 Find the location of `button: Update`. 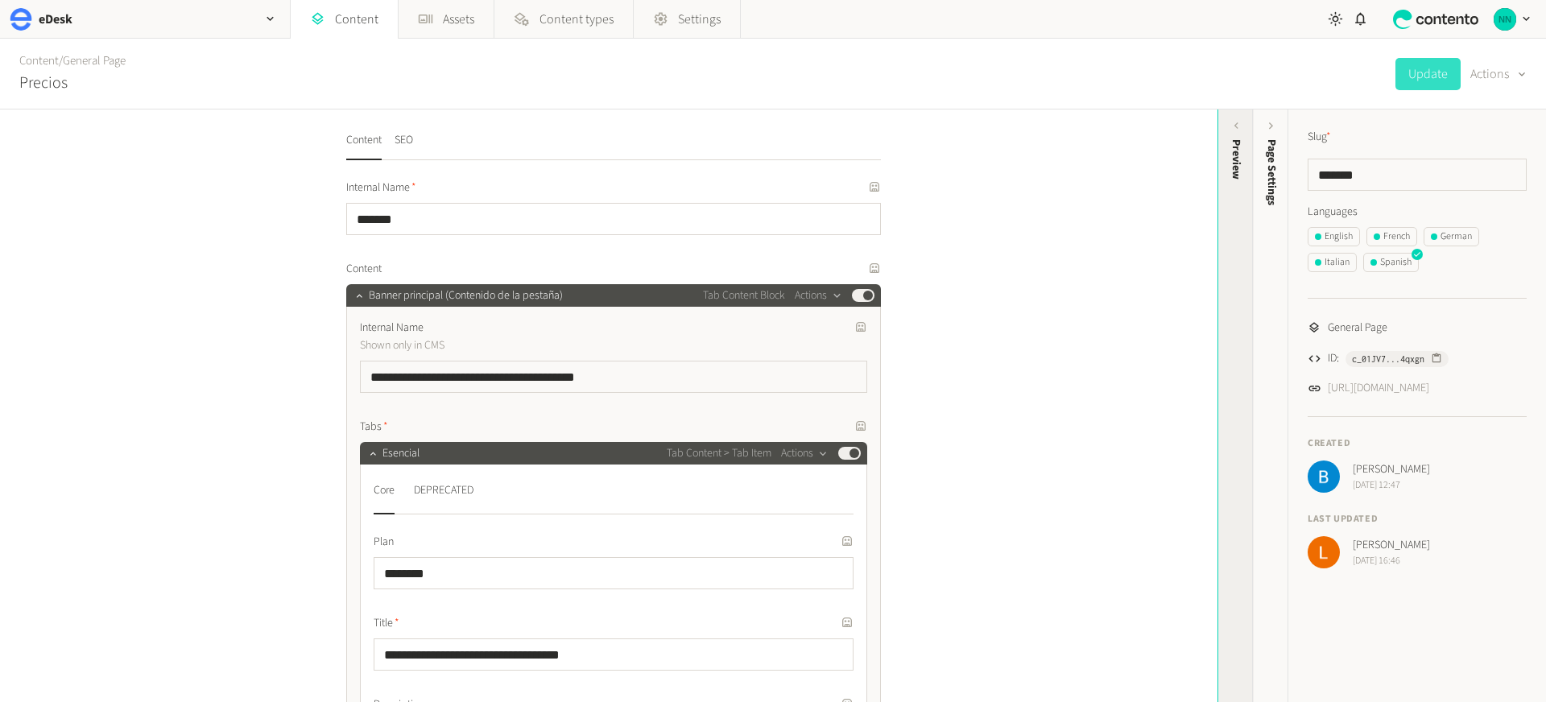

button: Update is located at coordinates (1428, 74).